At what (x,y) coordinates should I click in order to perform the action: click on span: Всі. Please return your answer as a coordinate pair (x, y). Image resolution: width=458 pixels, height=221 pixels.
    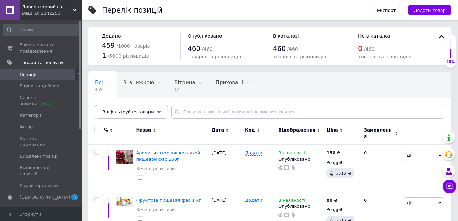
    Looking at the image, I should click on (99, 83).